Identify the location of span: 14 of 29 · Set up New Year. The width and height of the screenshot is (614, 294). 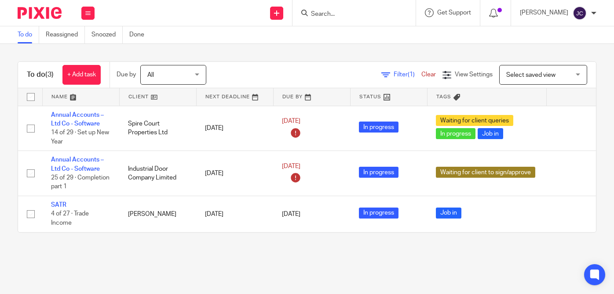
(80, 137).